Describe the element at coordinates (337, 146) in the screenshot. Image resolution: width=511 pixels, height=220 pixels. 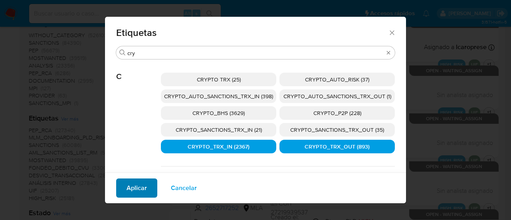
I see `div: CRYPTO_TRX_OUT (893)` at that location.